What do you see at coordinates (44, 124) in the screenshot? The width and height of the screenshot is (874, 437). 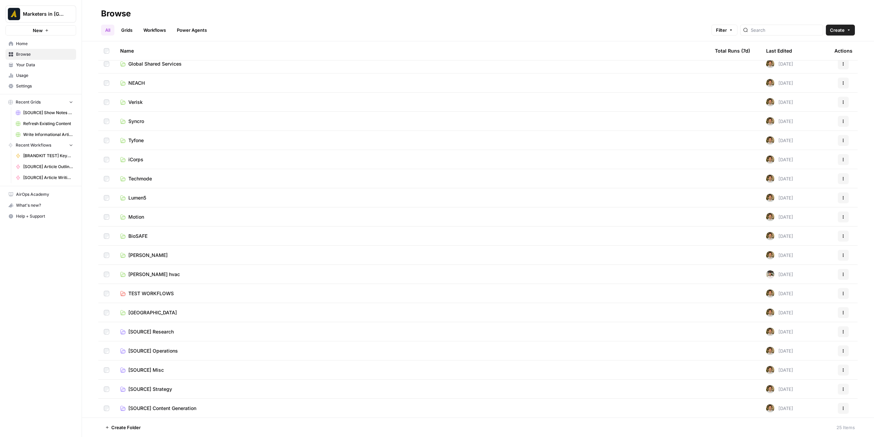 I see `a: Refresh Existing Content` at bounding box center [44, 124].